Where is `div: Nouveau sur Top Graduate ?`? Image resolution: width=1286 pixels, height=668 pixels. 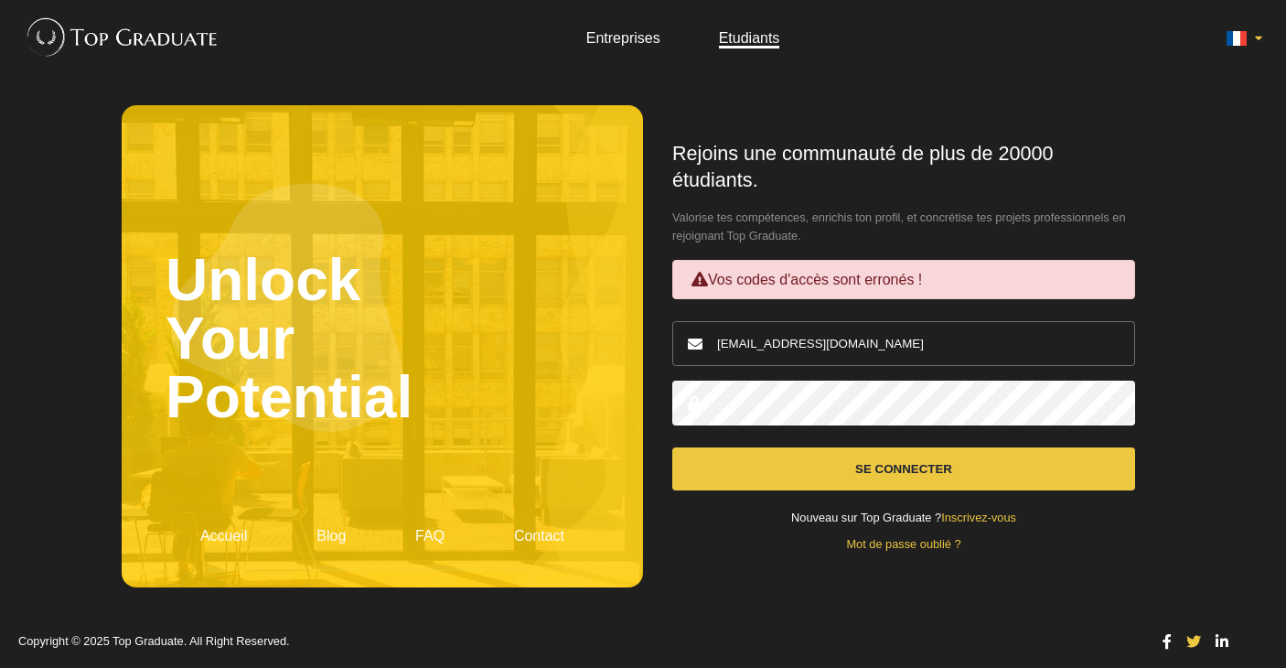
div: Nouveau sur Top Graduate ? is located at coordinates (904, 518).